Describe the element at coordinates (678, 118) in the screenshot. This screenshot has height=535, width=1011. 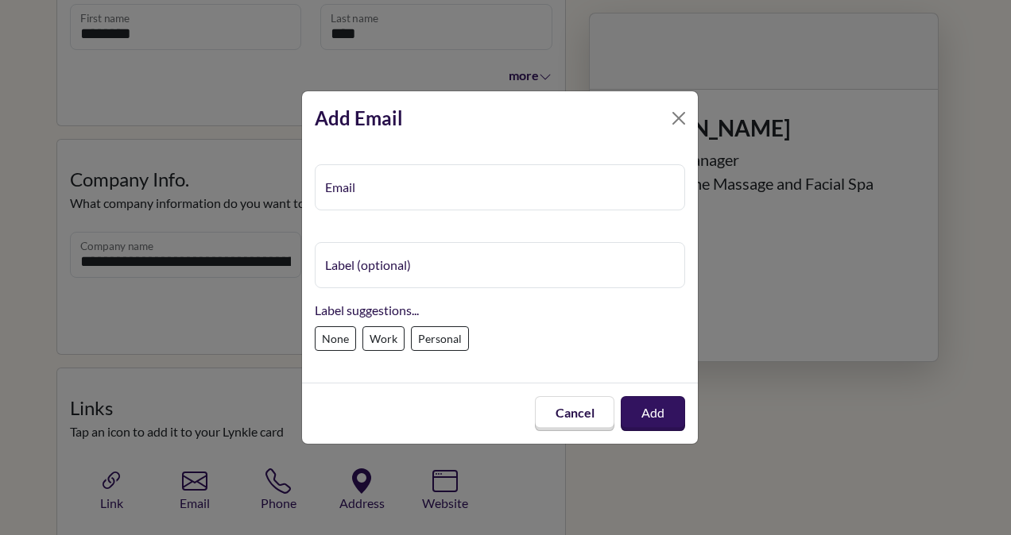
I see `button: Close` at that location.